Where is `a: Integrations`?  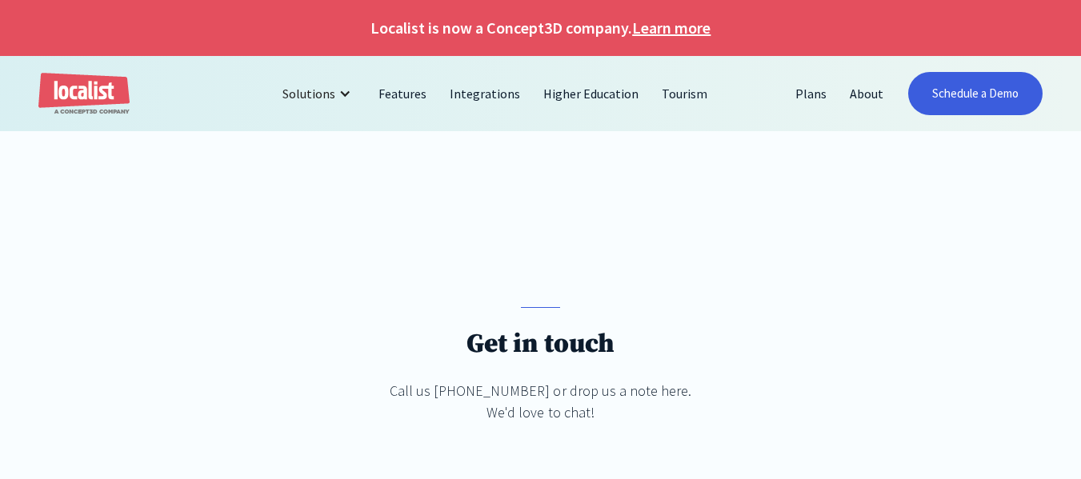 a: Integrations is located at coordinates (485, 94).